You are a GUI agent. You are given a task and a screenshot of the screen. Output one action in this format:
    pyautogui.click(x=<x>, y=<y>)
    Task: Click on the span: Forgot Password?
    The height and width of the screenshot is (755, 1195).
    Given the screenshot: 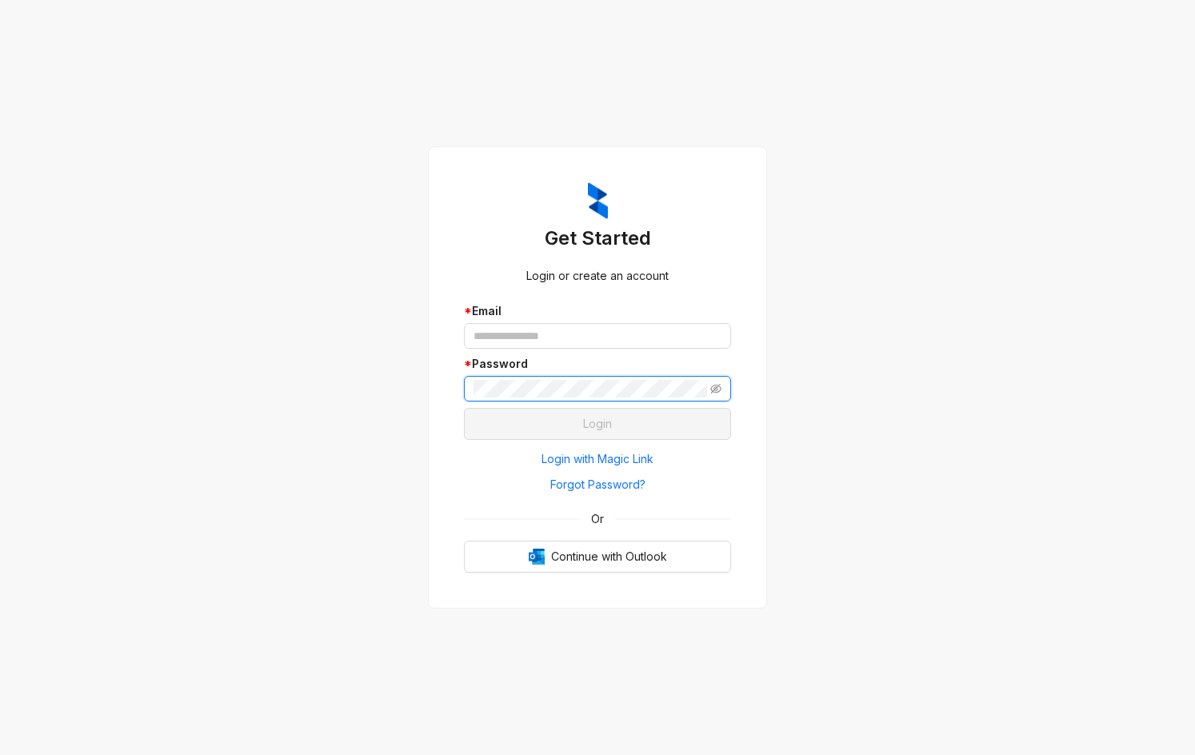 What is the action you would take?
    pyautogui.click(x=598, y=485)
    